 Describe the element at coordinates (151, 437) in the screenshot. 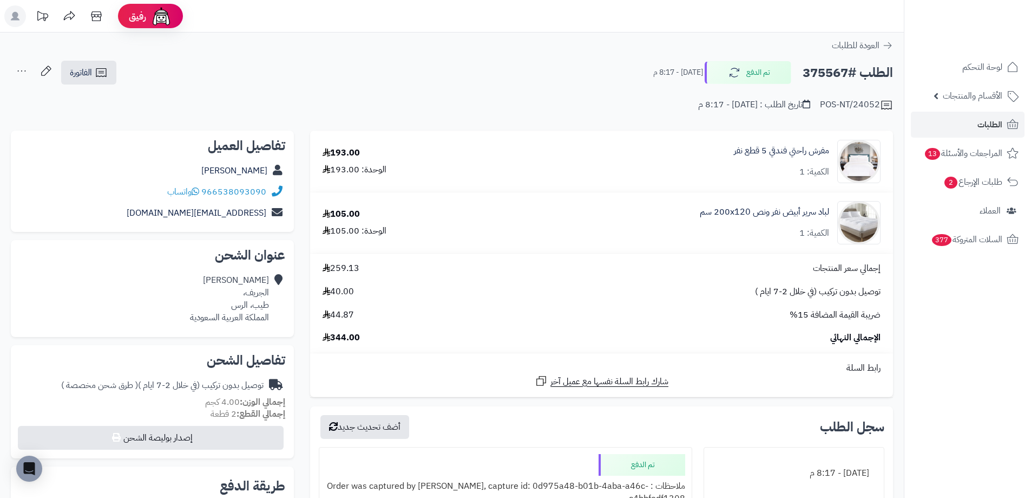

I see `button: إصدار بوليصة الشحن` at that location.